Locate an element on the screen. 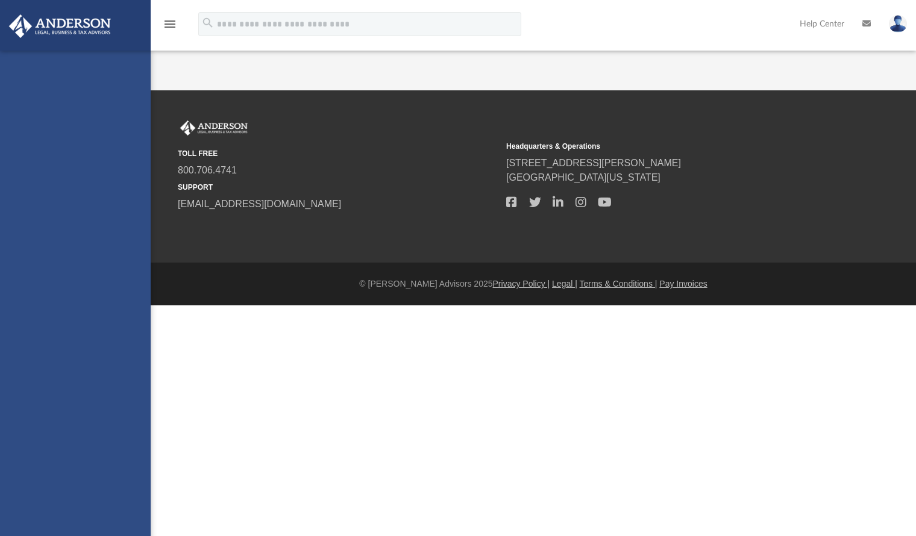 Image resolution: width=916 pixels, height=536 pixels. a: Privacy Policy | is located at coordinates (521, 284).